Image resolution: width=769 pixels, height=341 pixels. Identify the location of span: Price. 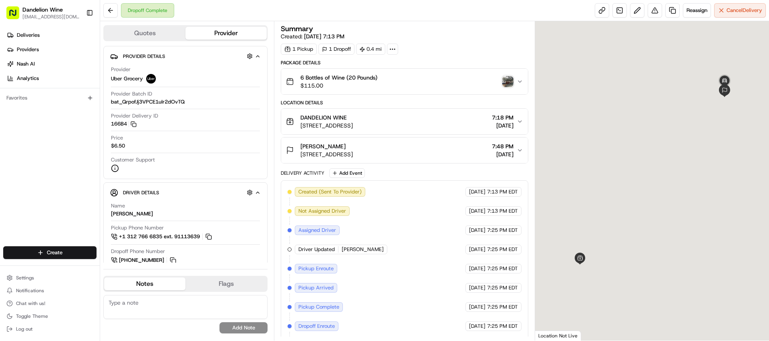
(117, 138).